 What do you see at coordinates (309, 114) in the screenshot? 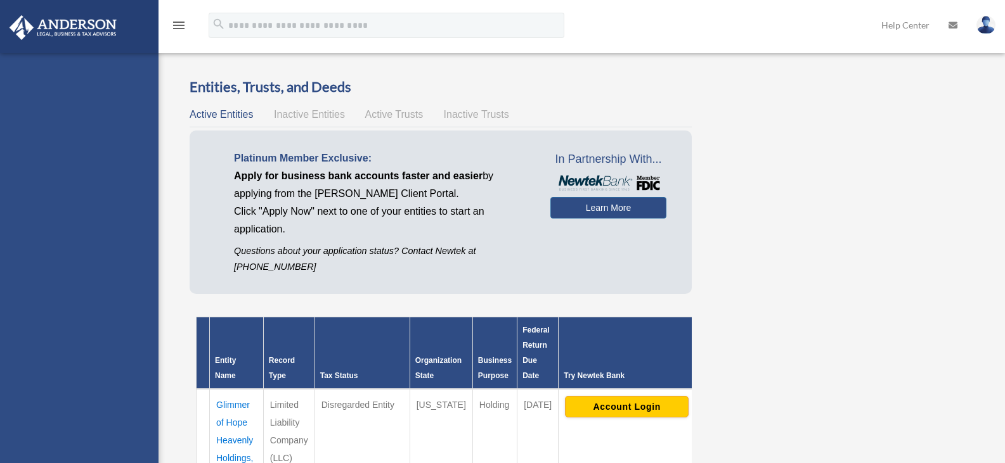
I see `span: Inactive Entities` at bounding box center [309, 114].